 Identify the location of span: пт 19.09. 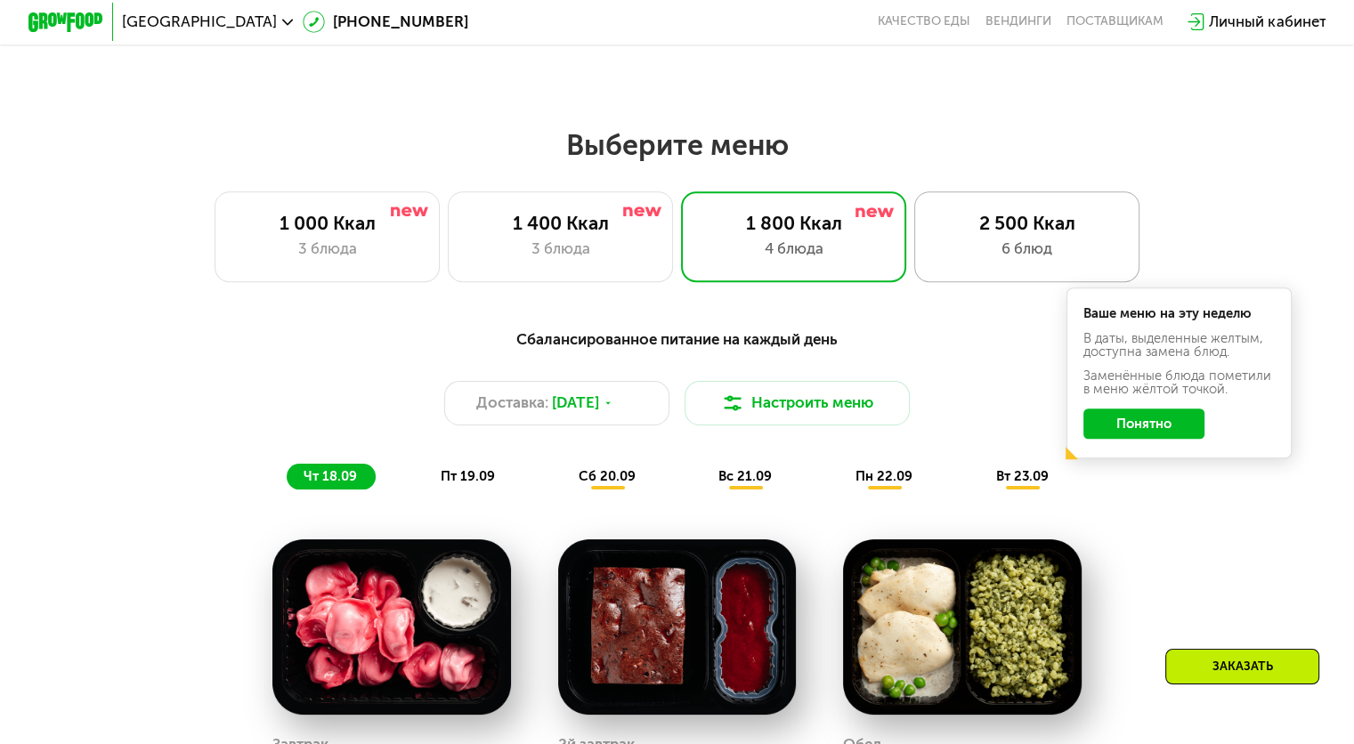
(467, 476).